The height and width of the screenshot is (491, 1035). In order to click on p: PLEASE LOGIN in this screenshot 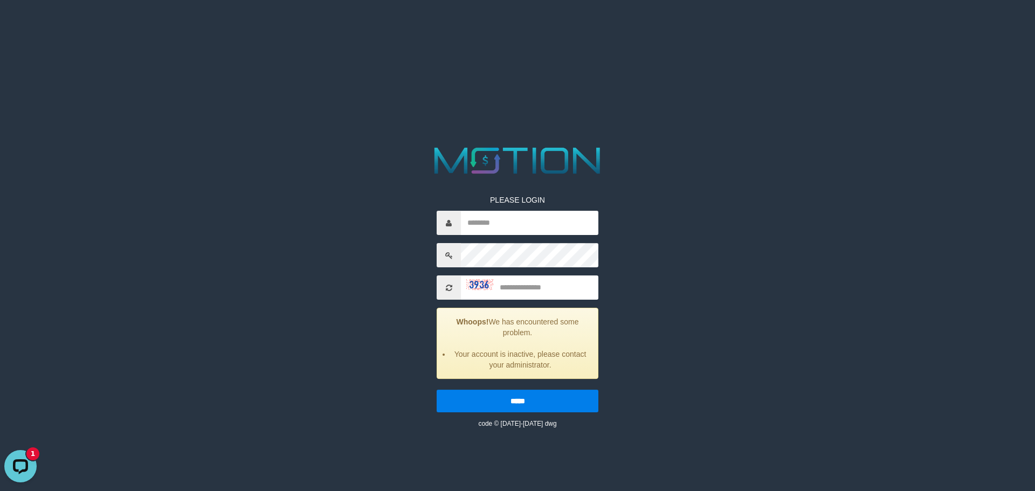, I will do `click(518, 200)`.